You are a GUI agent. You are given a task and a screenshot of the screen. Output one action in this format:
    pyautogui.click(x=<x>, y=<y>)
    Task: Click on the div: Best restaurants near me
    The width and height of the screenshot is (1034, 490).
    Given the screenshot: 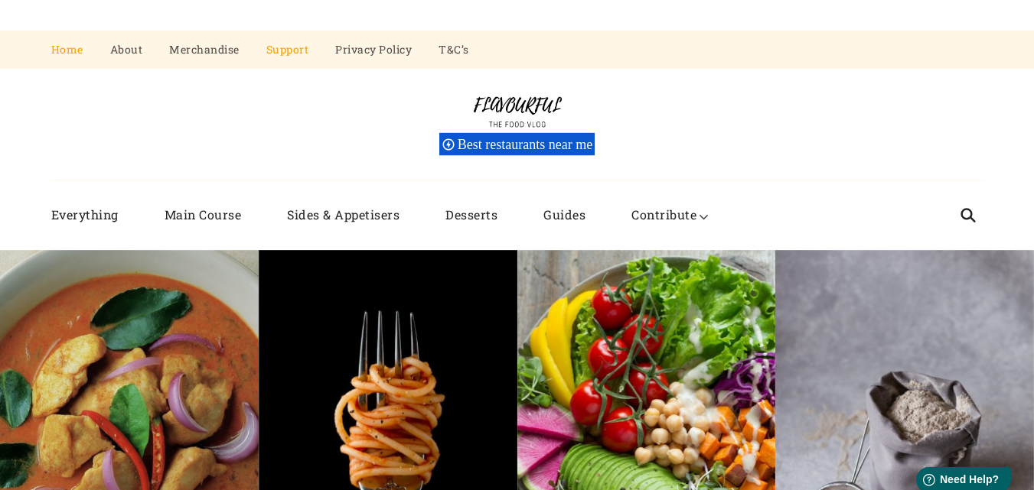 What is the action you would take?
    pyautogui.click(x=516, y=144)
    